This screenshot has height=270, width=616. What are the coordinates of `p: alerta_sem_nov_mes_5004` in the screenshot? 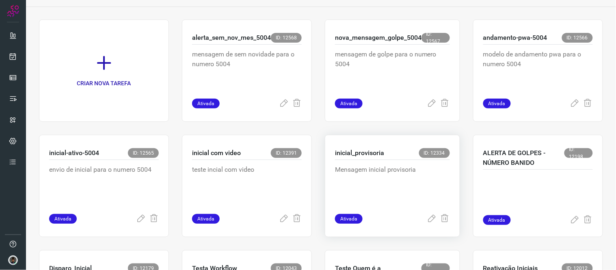 It's located at (231, 38).